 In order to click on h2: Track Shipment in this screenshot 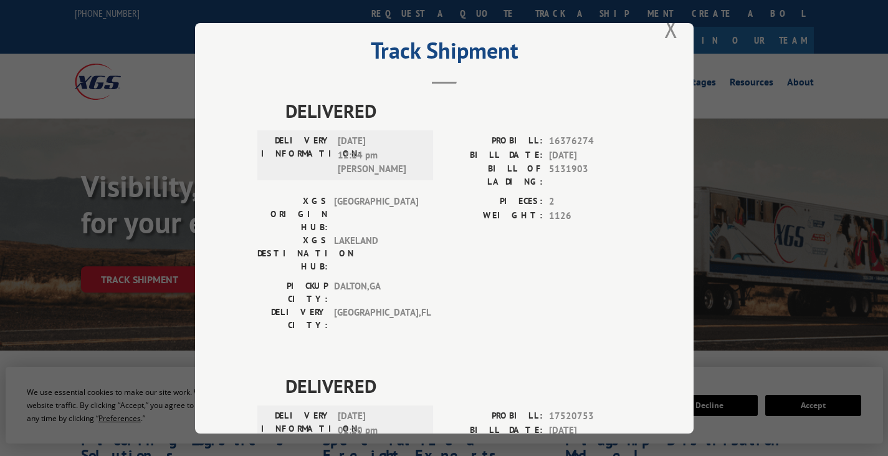, I will do `click(444, 54)`.